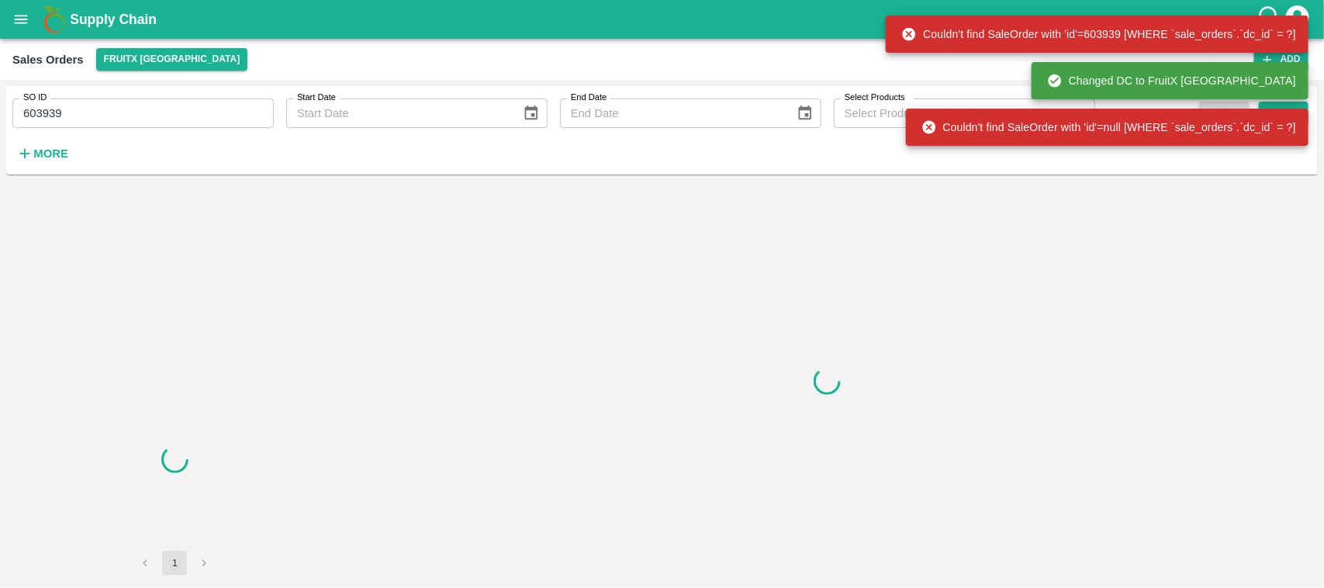 The width and height of the screenshot is (1324, 588). Describe the element at coordinates (35, 98) in the screenshot. I see `label: SO ID` at that location.